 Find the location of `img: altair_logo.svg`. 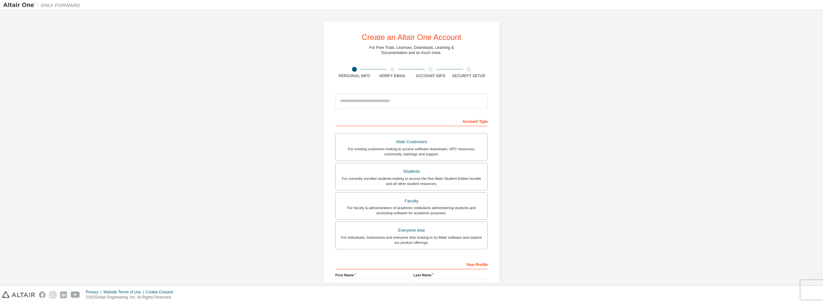

img: altair_logo.svg is located at coordinates (18, 295).